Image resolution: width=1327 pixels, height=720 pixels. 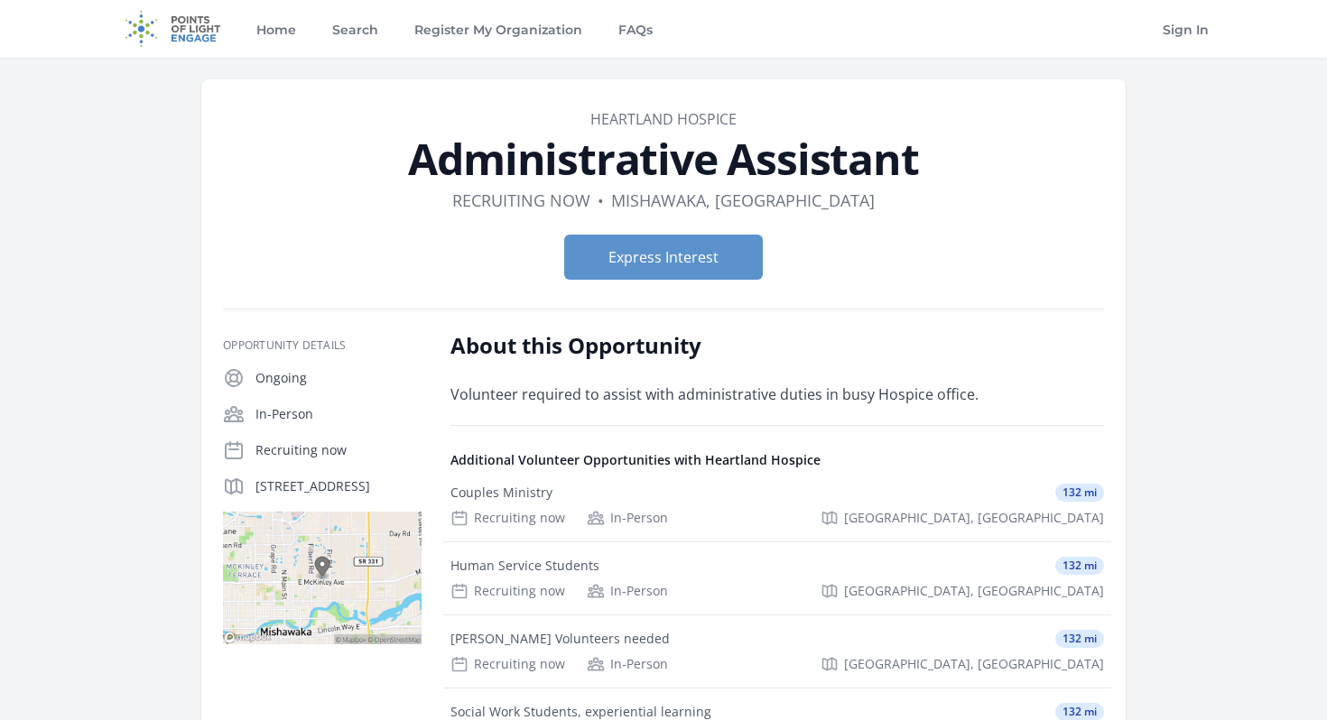 What do you see at coordinates (663, 119) in the screenshot?
I see `a: Heartland Hospice` at bounding box center [663, 119].